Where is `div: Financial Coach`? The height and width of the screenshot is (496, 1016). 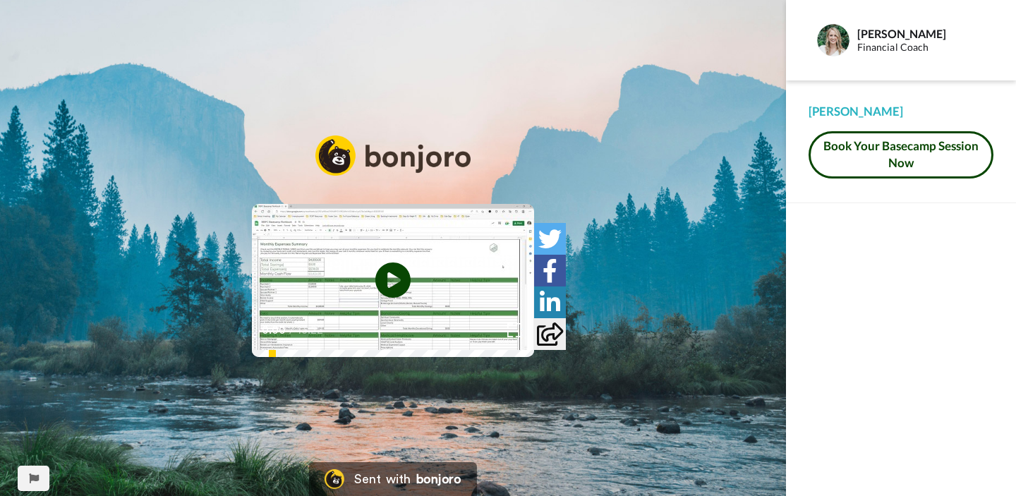
div: Financial Coach is located at coordinates (925, 47).